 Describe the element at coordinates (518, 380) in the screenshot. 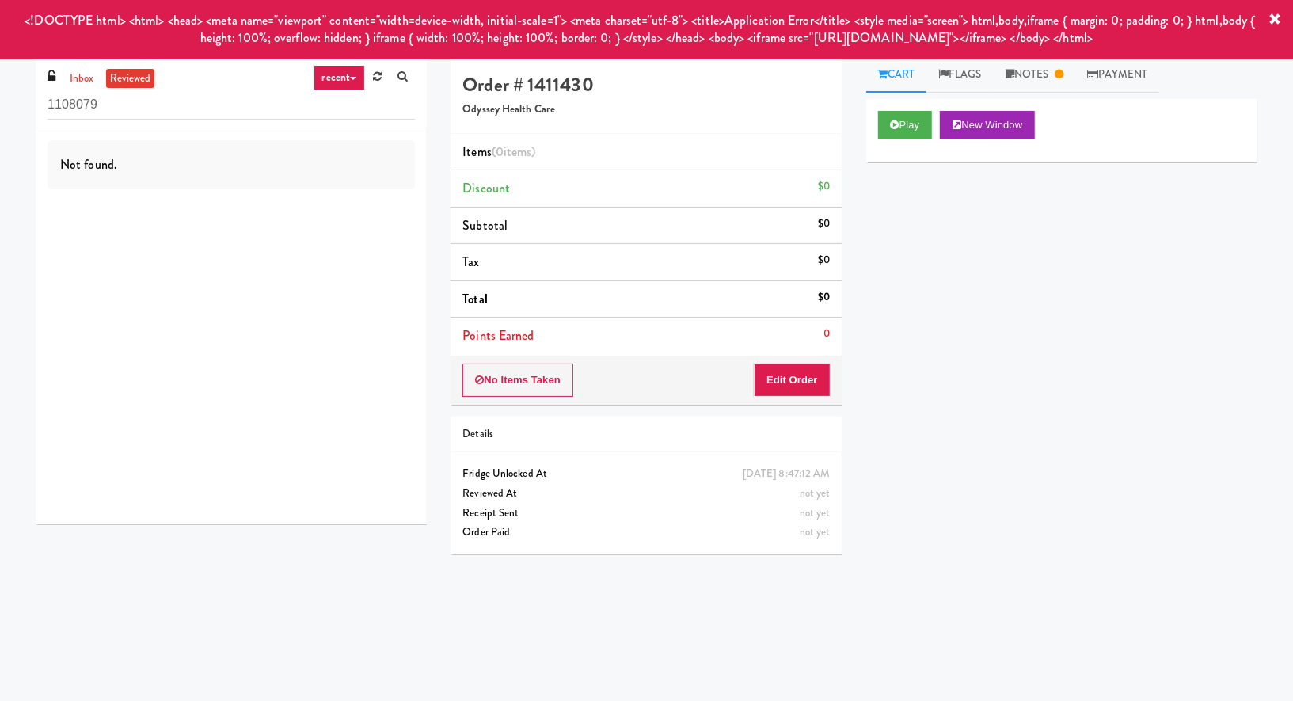

I see `button: No Items Taken` at that location.